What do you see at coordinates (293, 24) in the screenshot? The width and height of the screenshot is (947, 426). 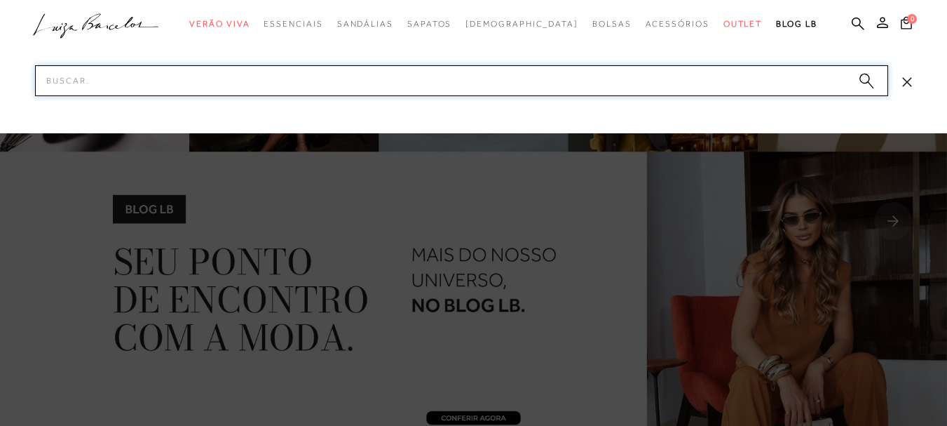 I see `span: Essenciais` at bounding box center [293, 24].